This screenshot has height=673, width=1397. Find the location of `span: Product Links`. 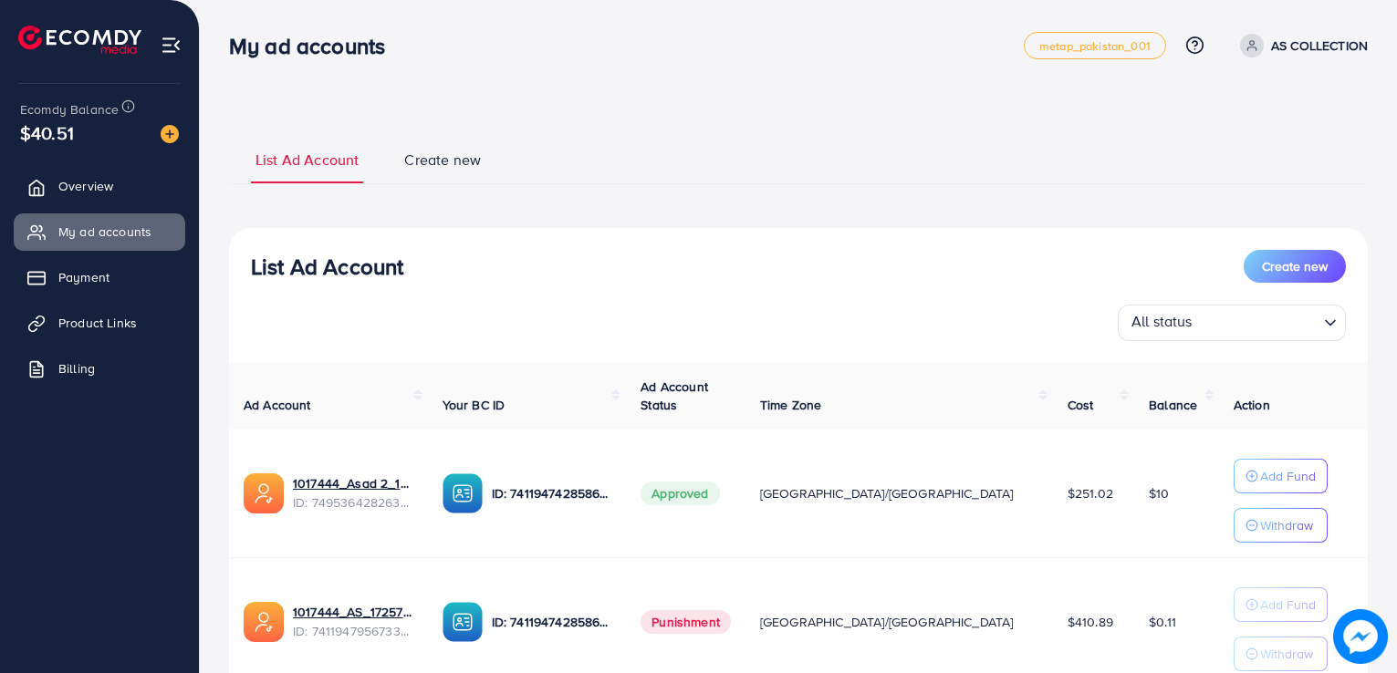

span: Product Links is located at coordinates (98, 323).